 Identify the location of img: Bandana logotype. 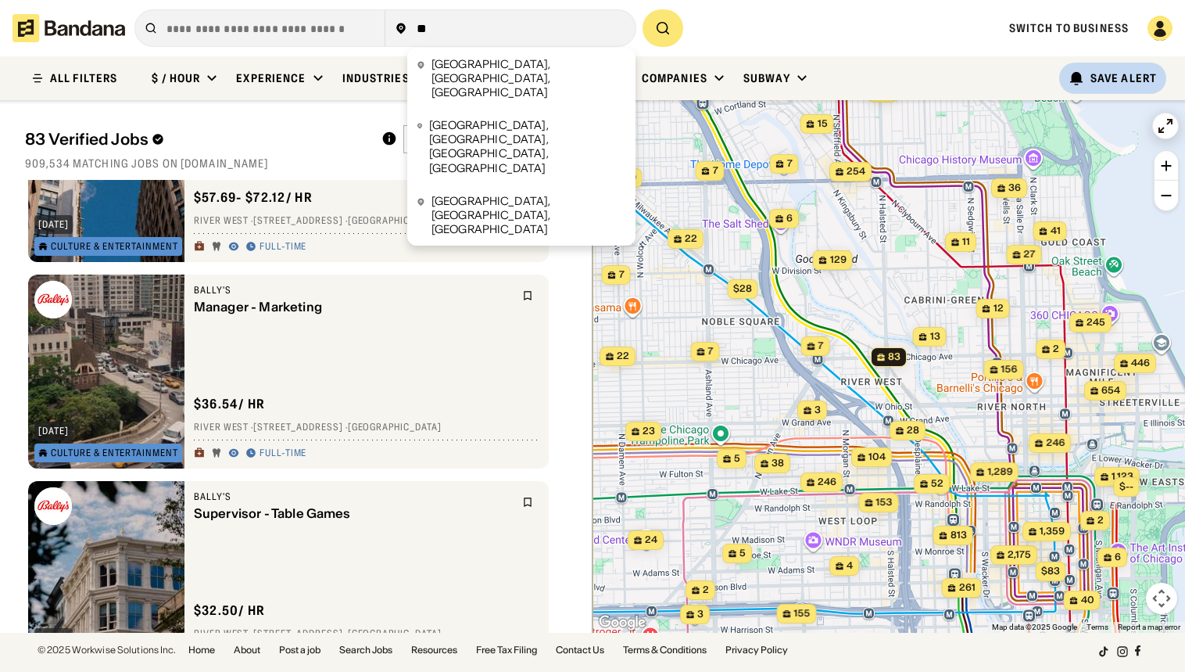
(69, 28).